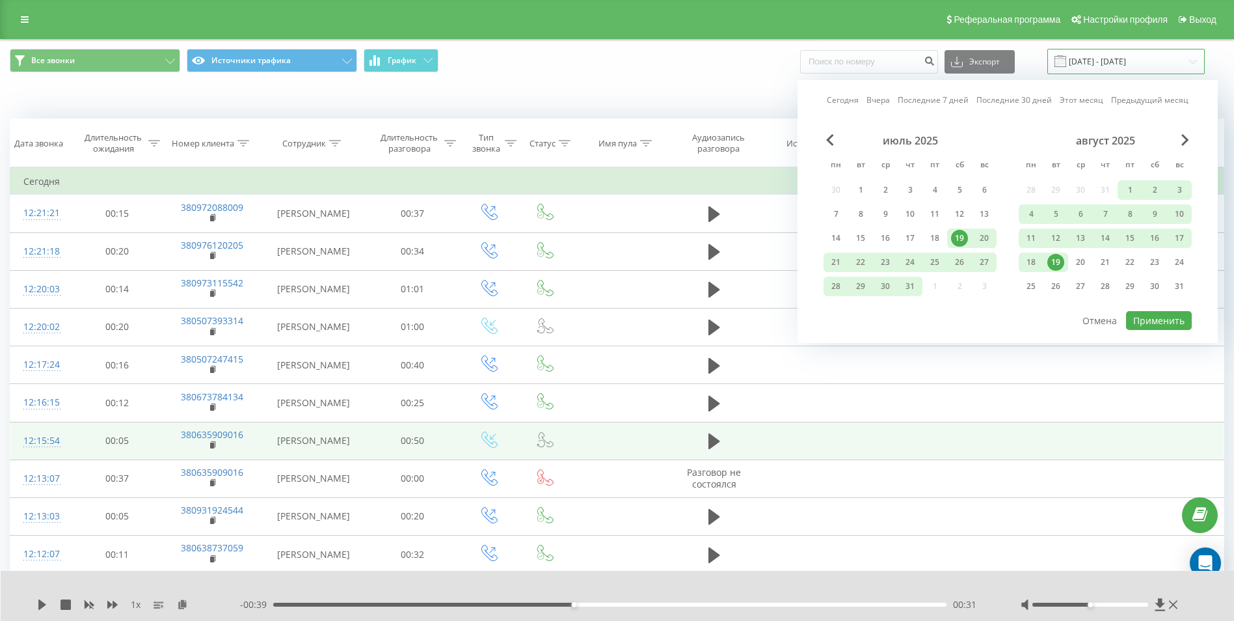  Describe the element at coordinates (1155, 214) in the screenshot. I see `div: 9` at that location.